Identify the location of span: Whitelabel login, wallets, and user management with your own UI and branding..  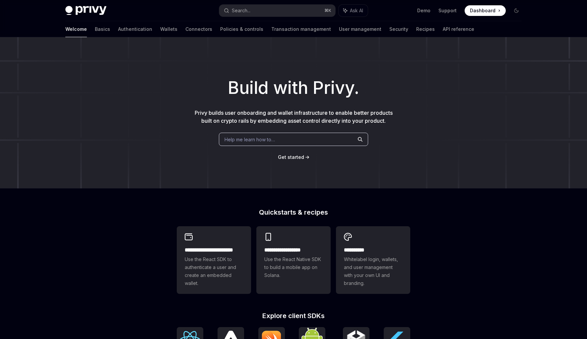
(373, 271).